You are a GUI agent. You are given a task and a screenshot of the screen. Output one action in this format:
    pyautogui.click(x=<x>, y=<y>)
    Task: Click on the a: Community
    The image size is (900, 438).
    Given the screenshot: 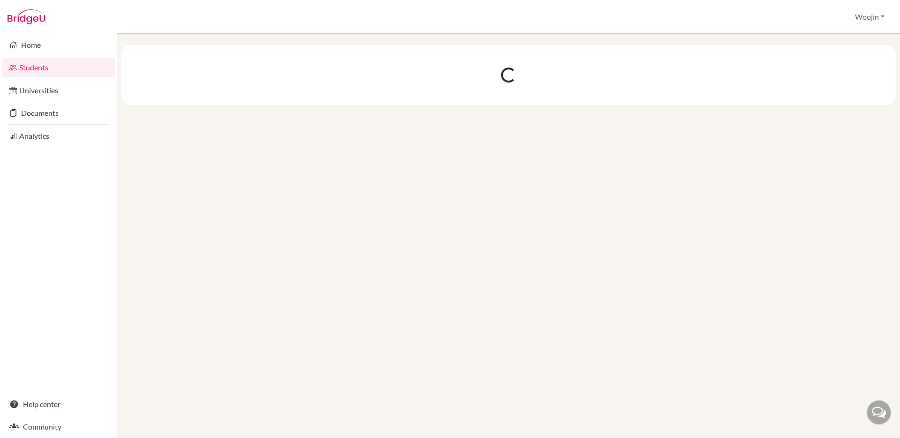 What is the action you would take?
    pyautogui.click(x=58, y=427)
    